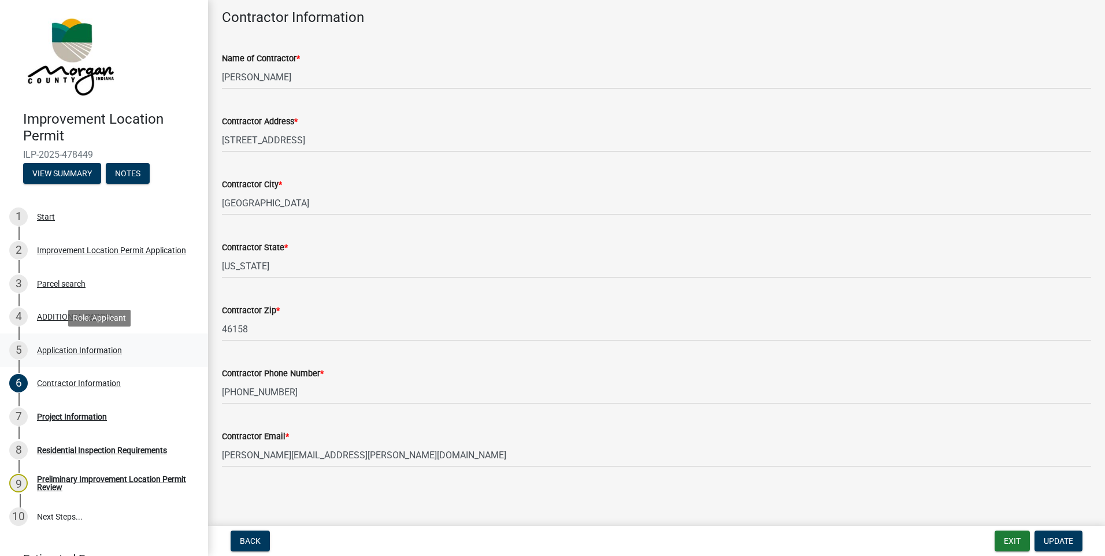 The height and width of the screenshot is (556, 1105). What do you see at coordinates (273, 374) in the screenshot?
I see `label: Contractor Phone Number` at bounding box center [273, 374].